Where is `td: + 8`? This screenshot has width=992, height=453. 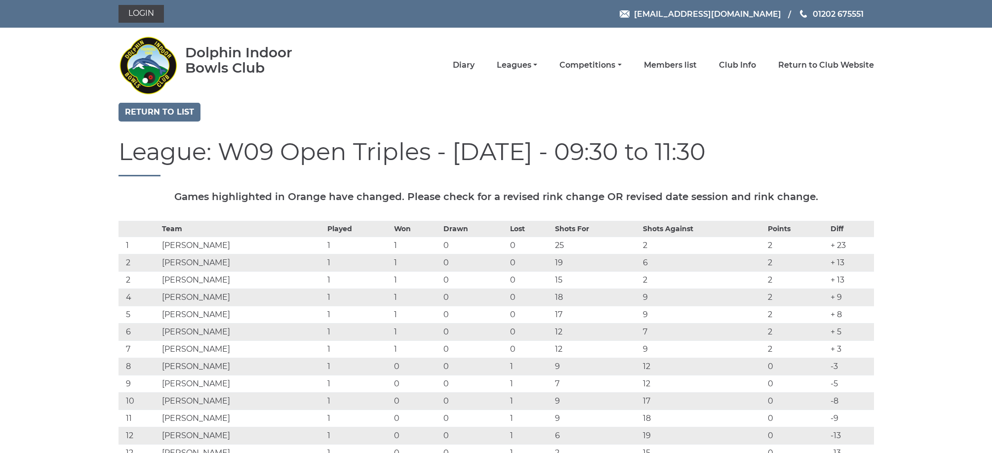 td: + 8 is located at coordinates (851, 314).